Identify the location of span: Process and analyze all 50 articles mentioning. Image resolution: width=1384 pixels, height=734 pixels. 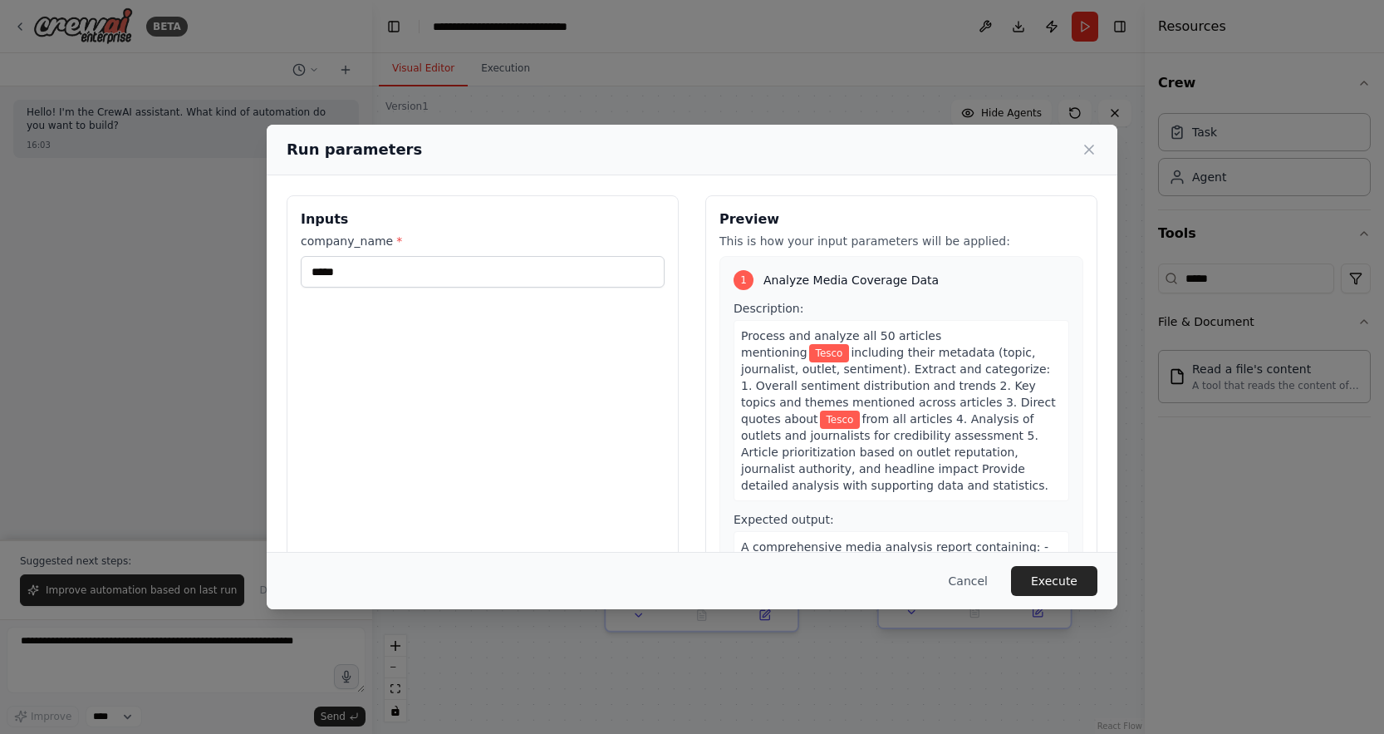
(841, 344).